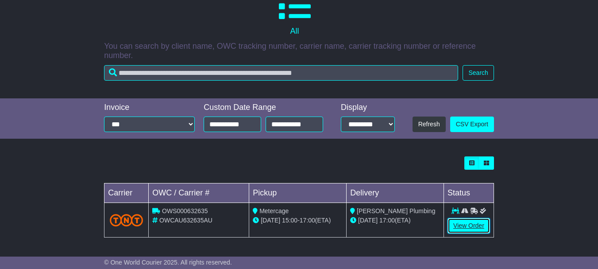  Describe the element at coordinates (429, 124) in the screenshot. I see `button: Refresh` at that location.